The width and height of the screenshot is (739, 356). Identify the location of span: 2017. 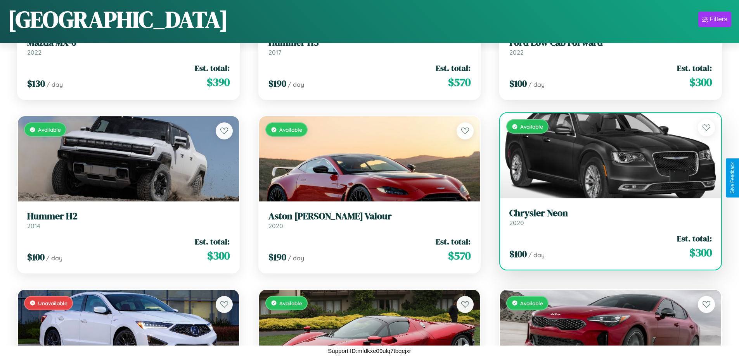
(274, 52).